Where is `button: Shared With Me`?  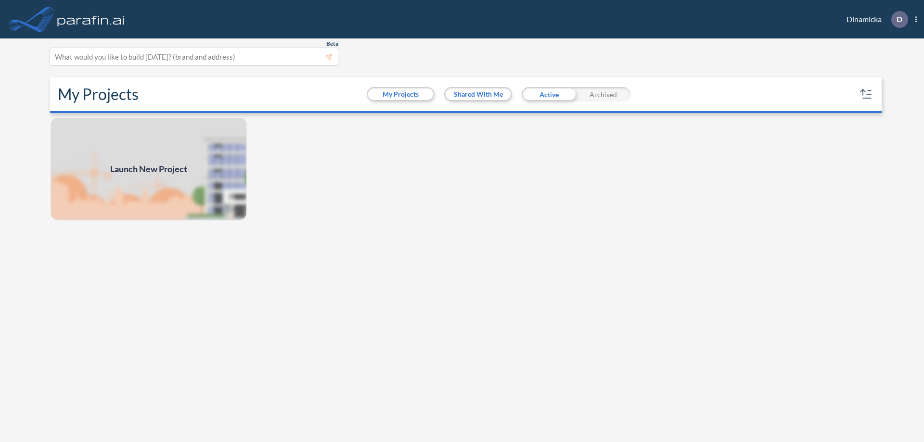 button: Shared With Me is located at coordinates (478, 94).